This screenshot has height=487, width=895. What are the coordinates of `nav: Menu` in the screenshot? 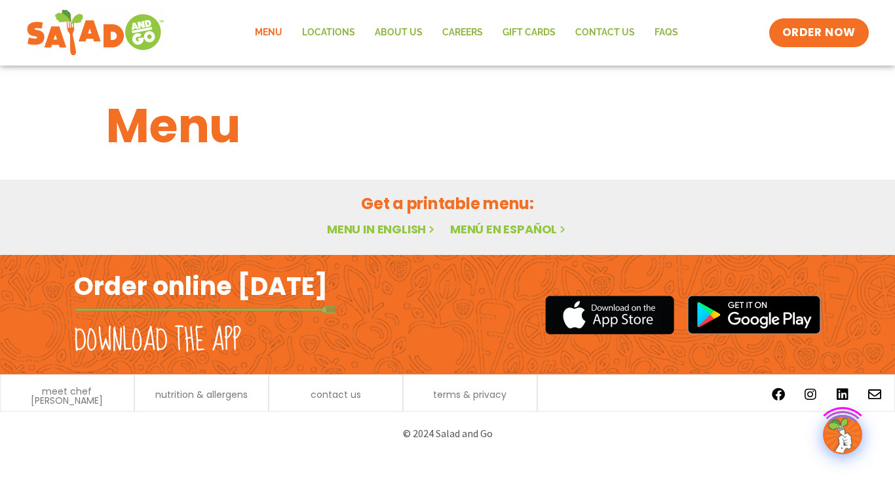 It's located at (467, 33).